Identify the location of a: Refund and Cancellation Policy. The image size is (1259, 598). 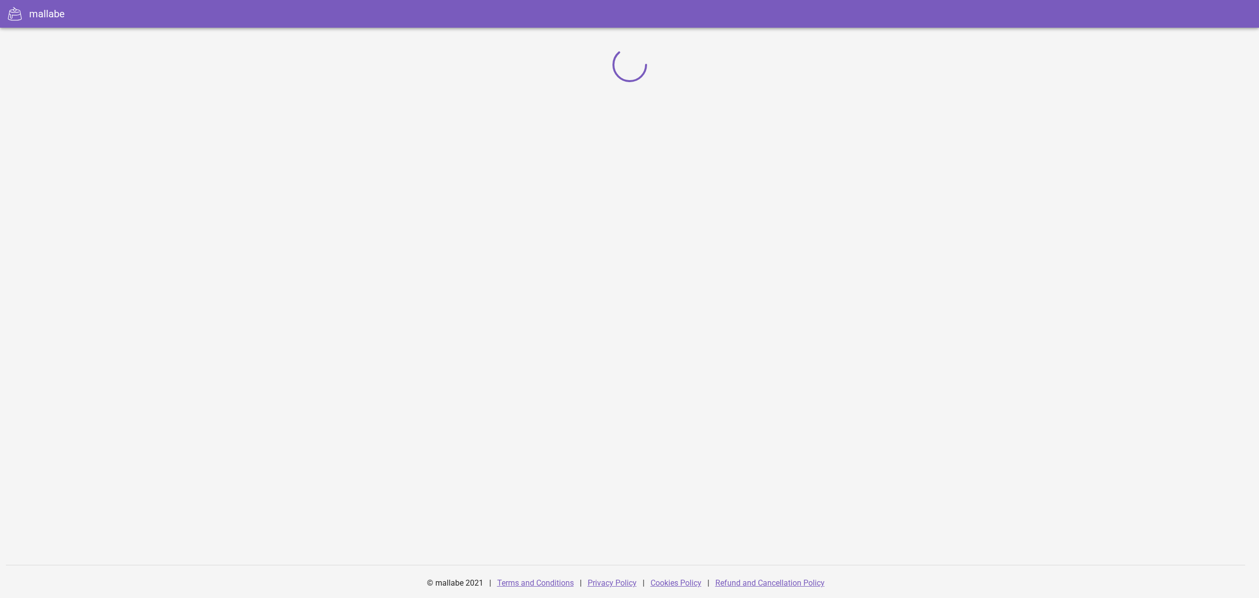
(770, 583).